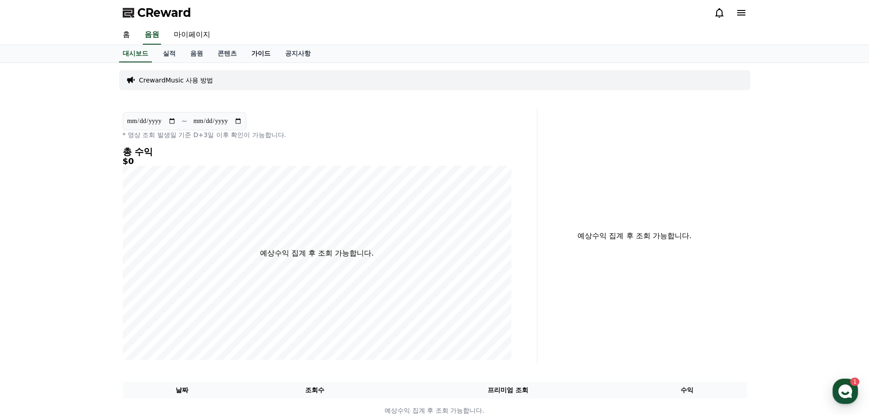 This screenshot has width=869, height=415. I want to click on a: CrewardMusic 사용 방법, so click(176, 80).